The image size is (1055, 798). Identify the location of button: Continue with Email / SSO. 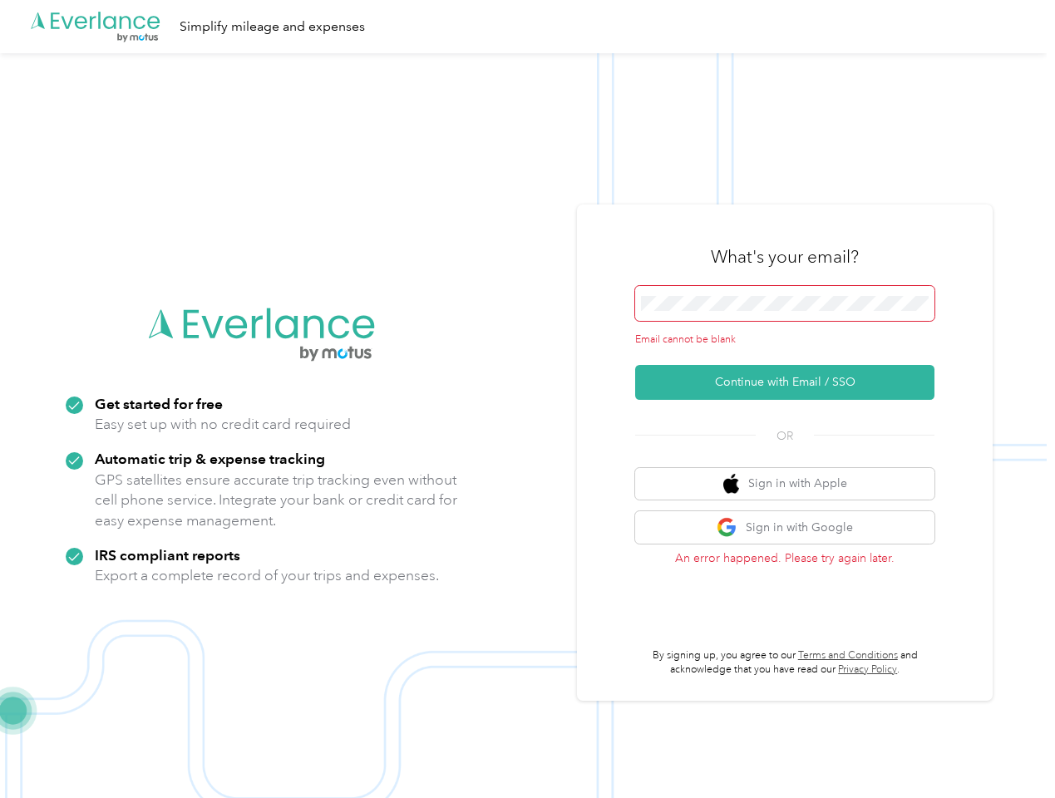
(785, 383).